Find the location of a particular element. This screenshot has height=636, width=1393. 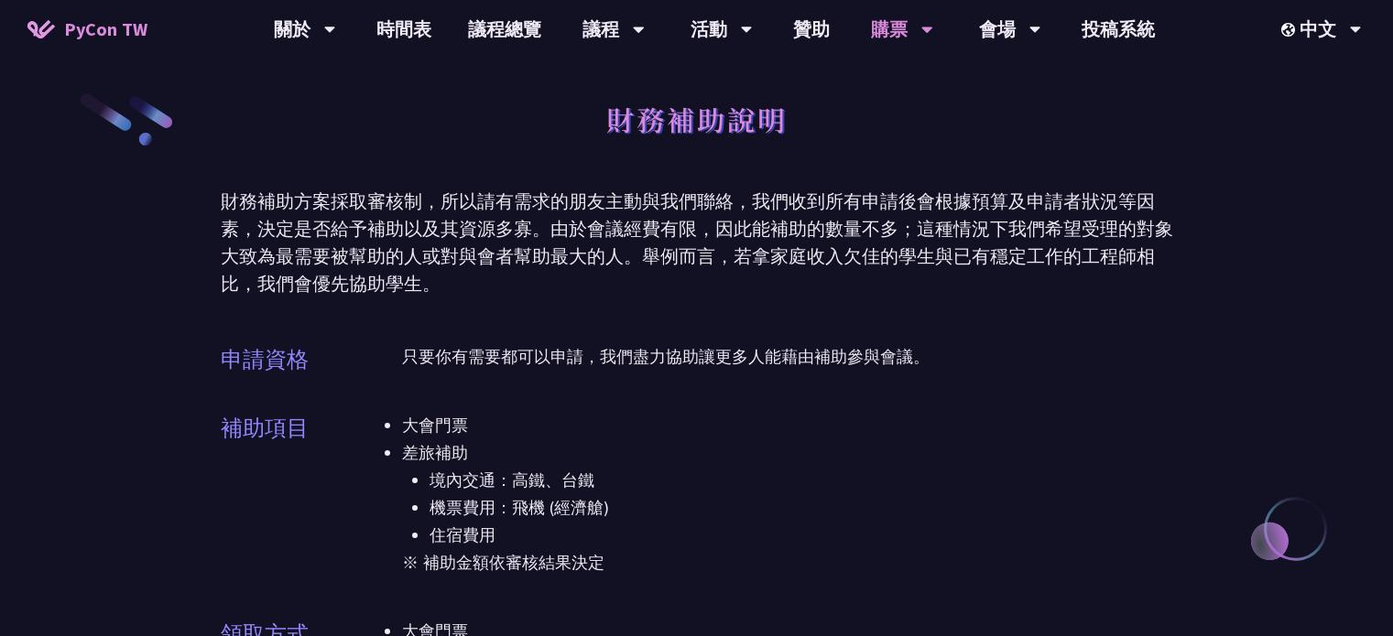

li: 差旅補助 is located at coordinates (788, 495).